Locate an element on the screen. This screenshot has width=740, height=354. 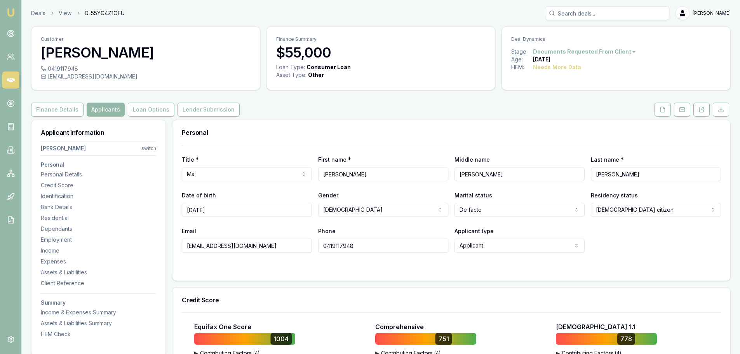
div: Employment is located at coordinates (98, 240).